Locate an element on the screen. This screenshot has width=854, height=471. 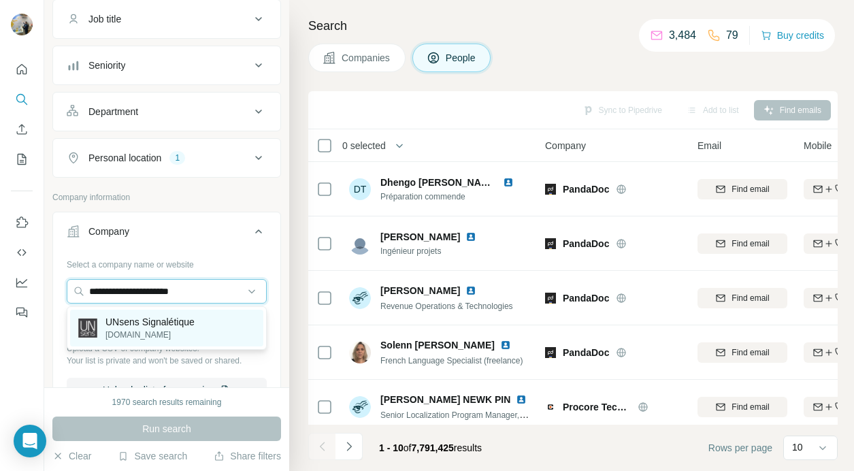
p: UNsens Signalétique is located at coordinates (150, 322).